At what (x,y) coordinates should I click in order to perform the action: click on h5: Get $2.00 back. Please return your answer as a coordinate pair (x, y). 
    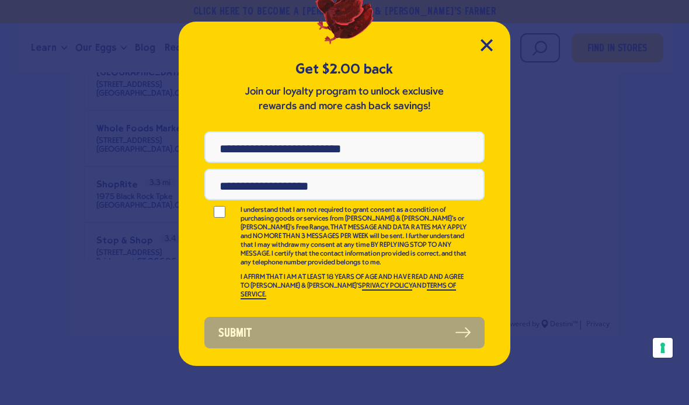
    Looking at the image, I should click on (345, 69).